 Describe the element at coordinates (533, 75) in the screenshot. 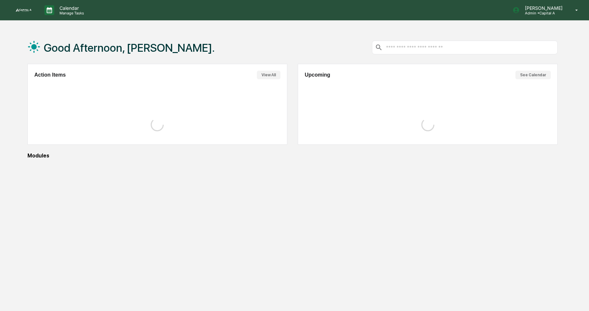

I see `a: See Calendar` at that location.